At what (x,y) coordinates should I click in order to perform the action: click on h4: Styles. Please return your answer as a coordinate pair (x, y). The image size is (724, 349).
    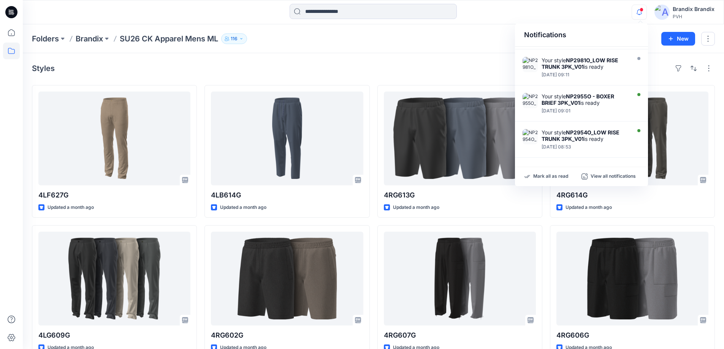
    Looking at the image, I should click on (43, 68).